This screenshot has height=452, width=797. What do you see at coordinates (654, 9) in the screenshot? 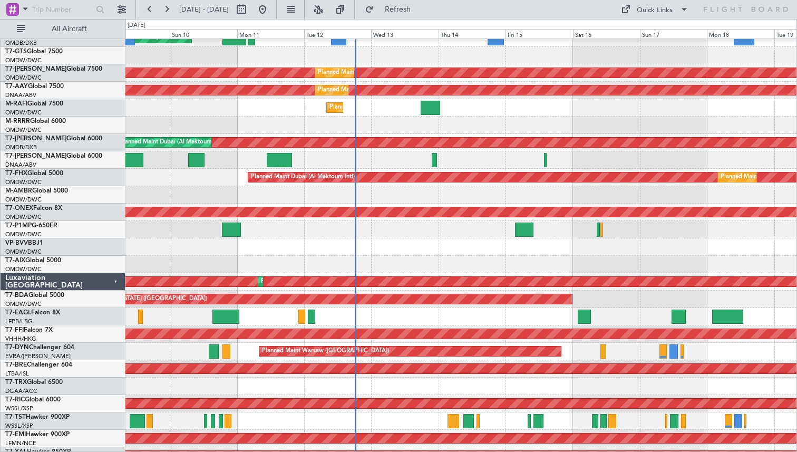
I see `button: Quick Links` at bounding box center [654, 9].